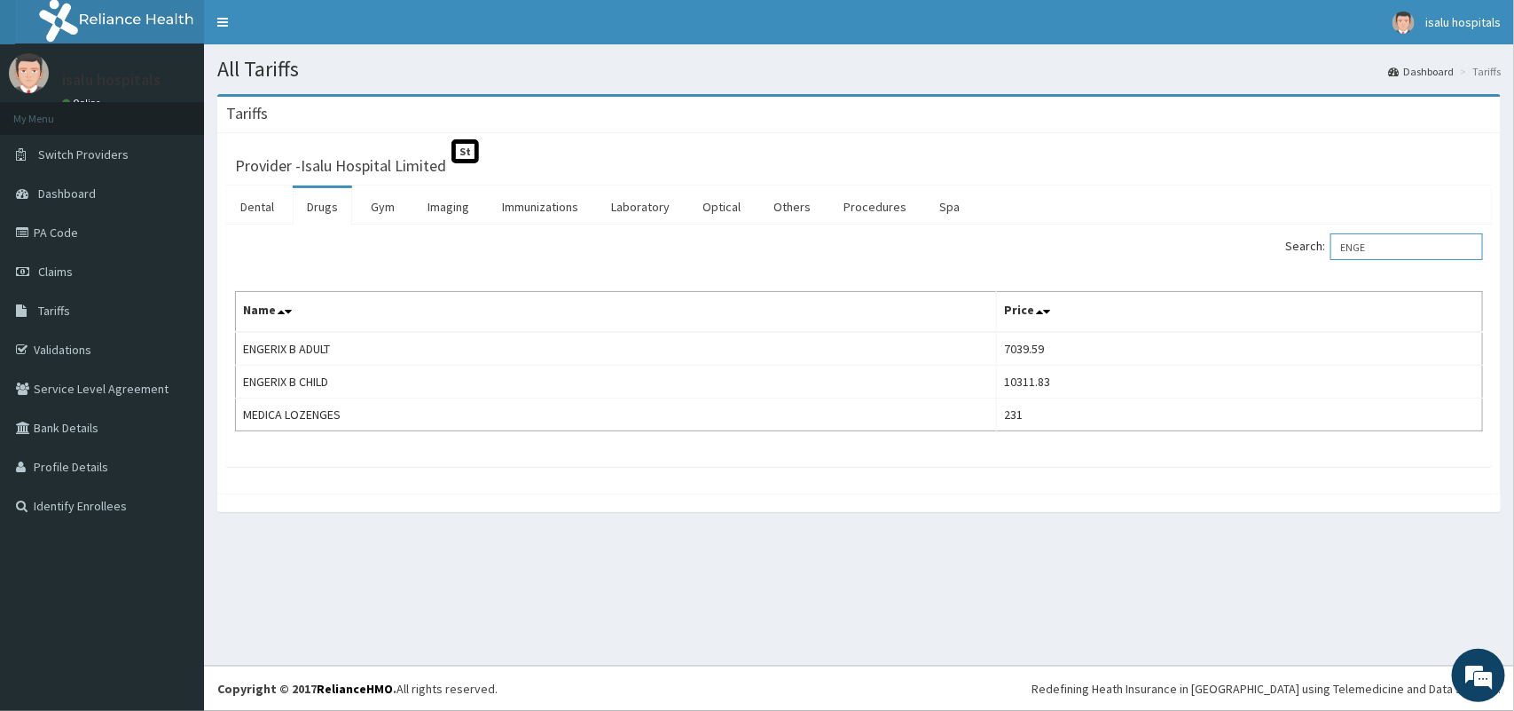  I want to click on a: Procedures, so click(875, 207).